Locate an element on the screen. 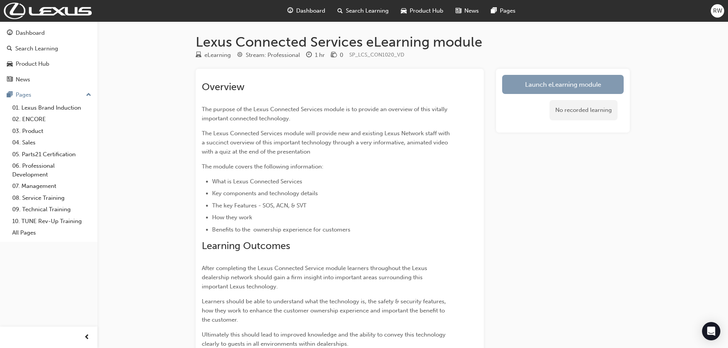 This screenshot has height=348, width=728. span: clock-icon is located at coordinates (309, 55).